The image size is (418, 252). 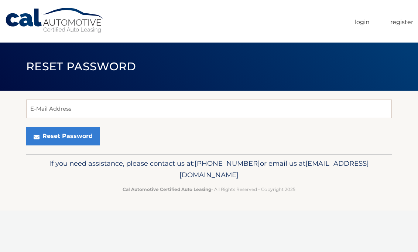 I want to click on span: Reset Password, so click(x=81, y=66).